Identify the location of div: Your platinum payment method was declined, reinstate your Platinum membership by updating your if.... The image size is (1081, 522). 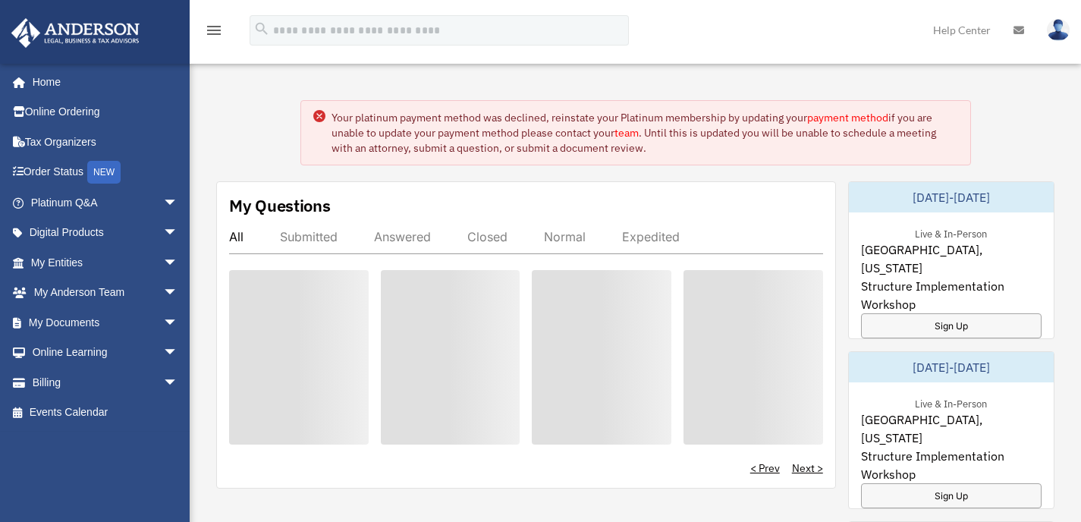
(645, 133).